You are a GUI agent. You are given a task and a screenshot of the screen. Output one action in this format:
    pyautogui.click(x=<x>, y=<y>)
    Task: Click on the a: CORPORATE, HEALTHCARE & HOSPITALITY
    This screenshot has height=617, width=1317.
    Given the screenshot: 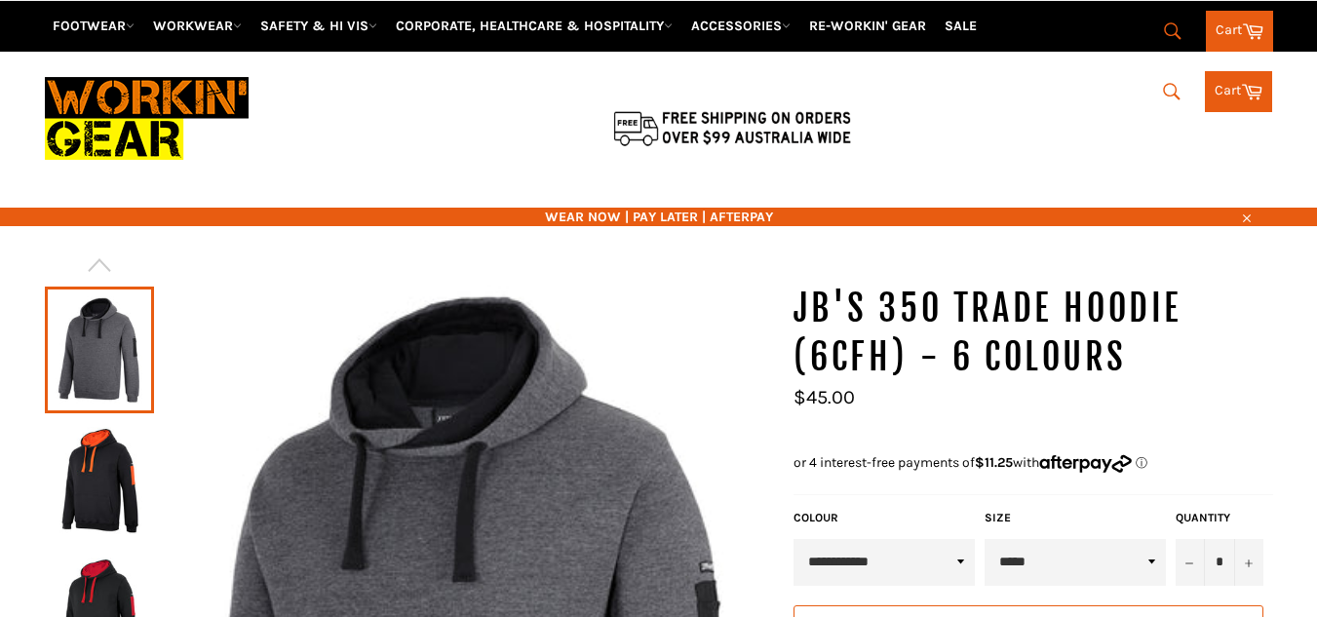 What is the action you would take?
    pyautogui.click(x=534, y=25)
    